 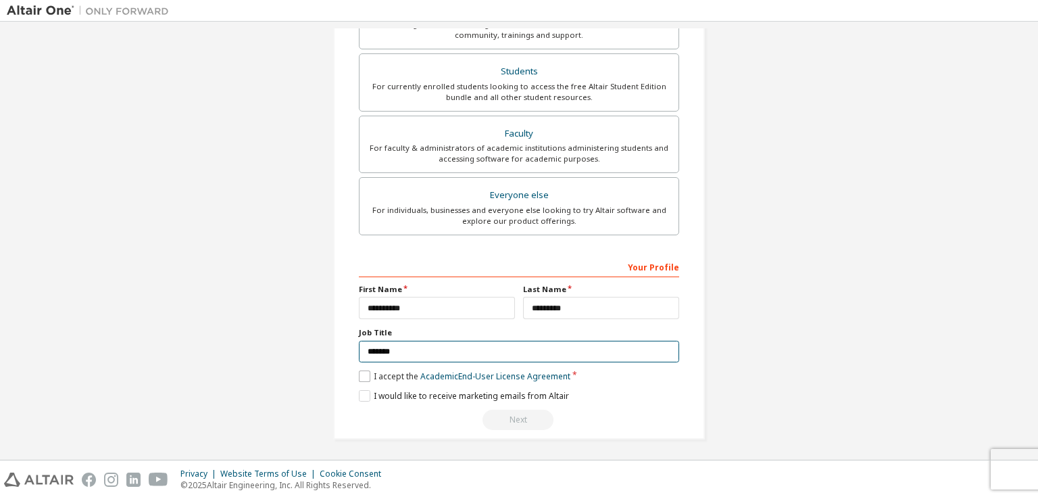 I want to click on a: Academic End-User License Agreement, so click(x=496, y=376).